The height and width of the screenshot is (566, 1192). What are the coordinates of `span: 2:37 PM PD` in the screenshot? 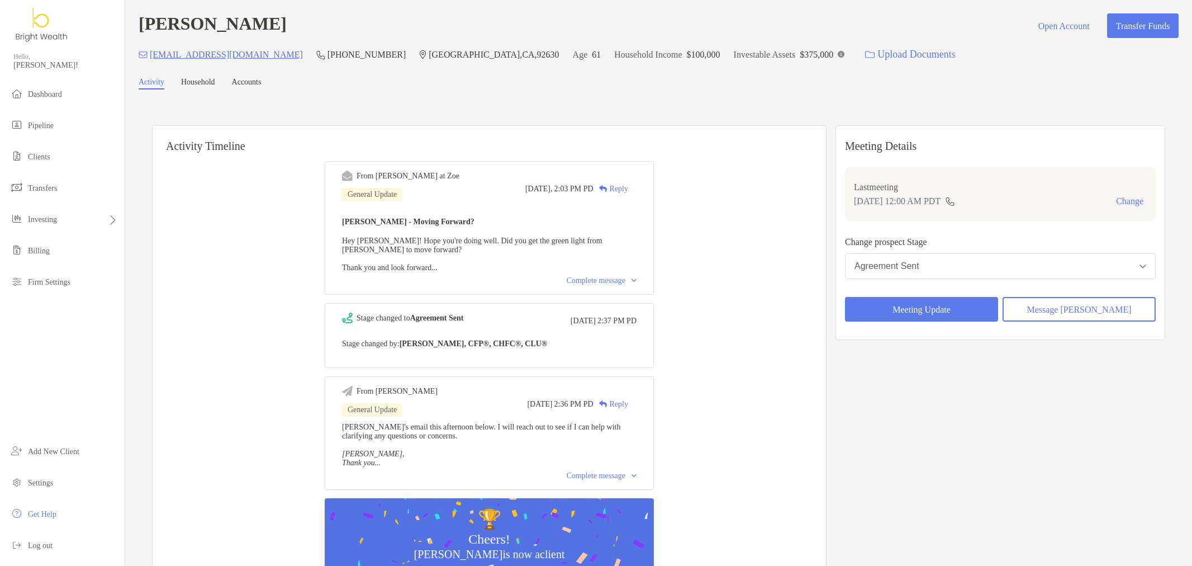 It's located at (617, 321).